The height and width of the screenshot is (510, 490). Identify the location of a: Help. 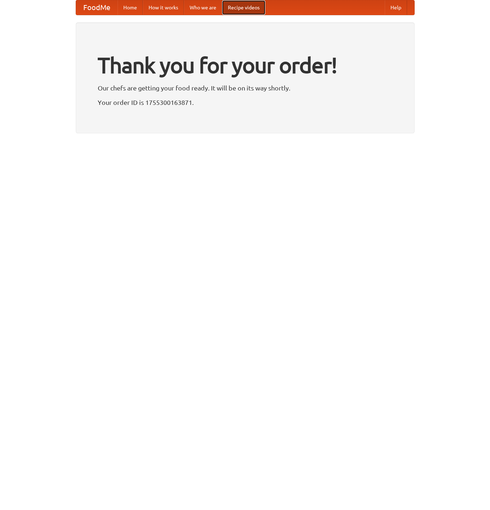
(396, 8).